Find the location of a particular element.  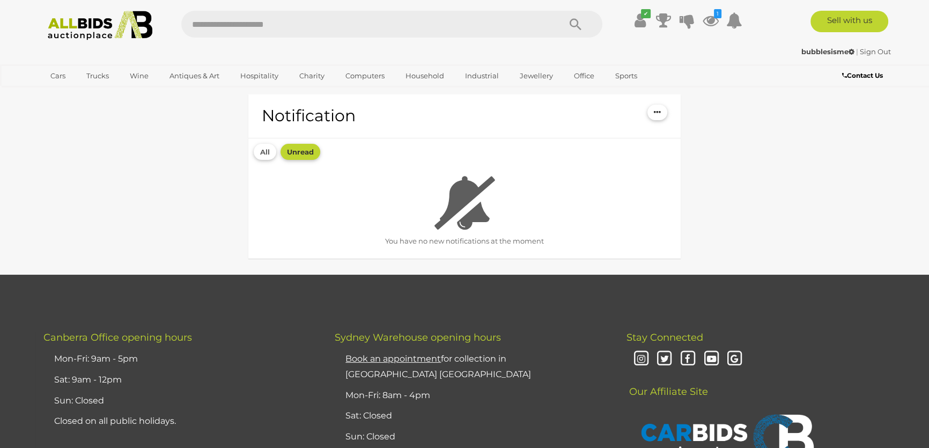

a: Industrial is located at coordinates (481, 76).